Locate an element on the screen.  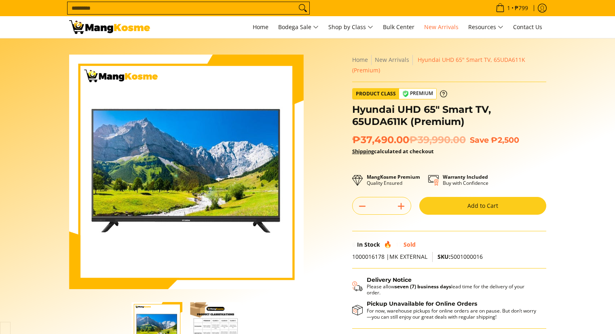
span: ₱2,500 is located at coordinates (505, 140).